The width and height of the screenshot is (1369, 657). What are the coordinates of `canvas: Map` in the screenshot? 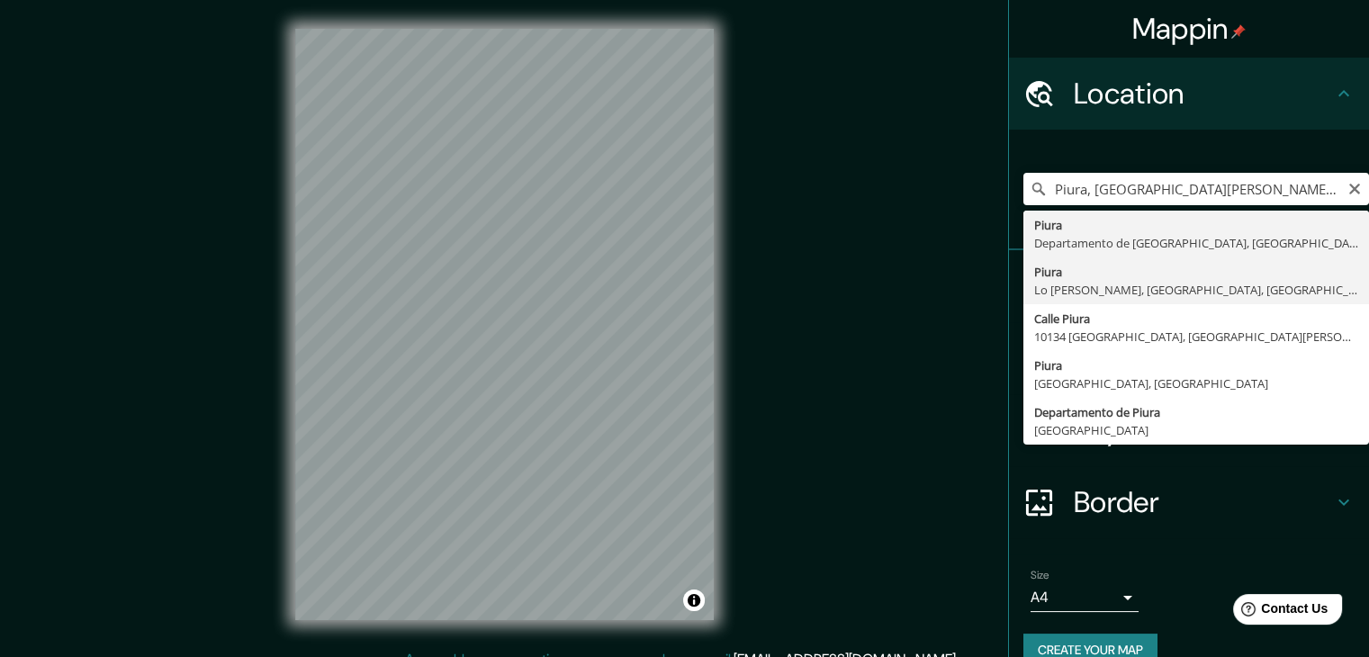 It's located at (504, 324).